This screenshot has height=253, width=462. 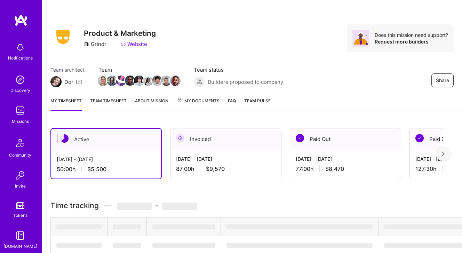 I want to click on div: 77:00 h, so click(x=345, y=169).